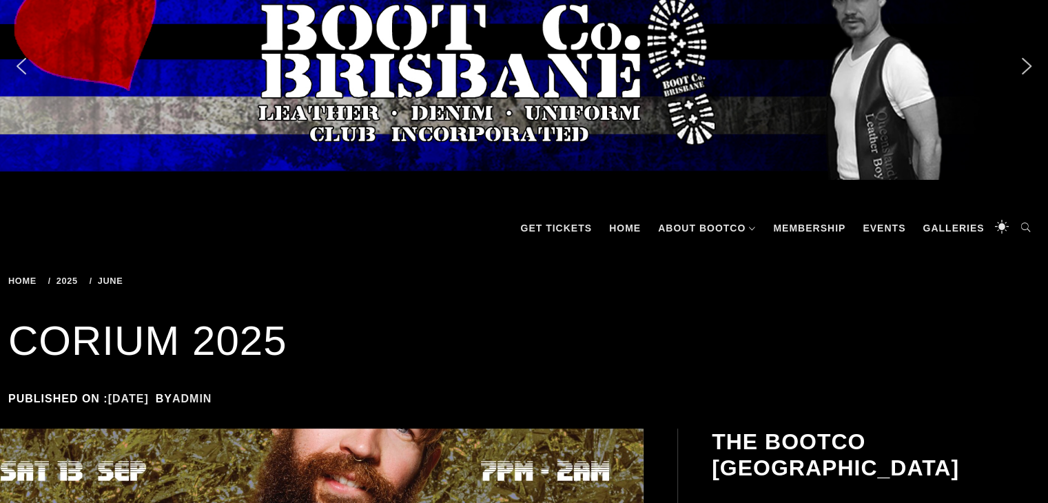  Describe the element at coordinates (524, 341) in the screenshot. I see `h1: CORIUM 2025` at that location.